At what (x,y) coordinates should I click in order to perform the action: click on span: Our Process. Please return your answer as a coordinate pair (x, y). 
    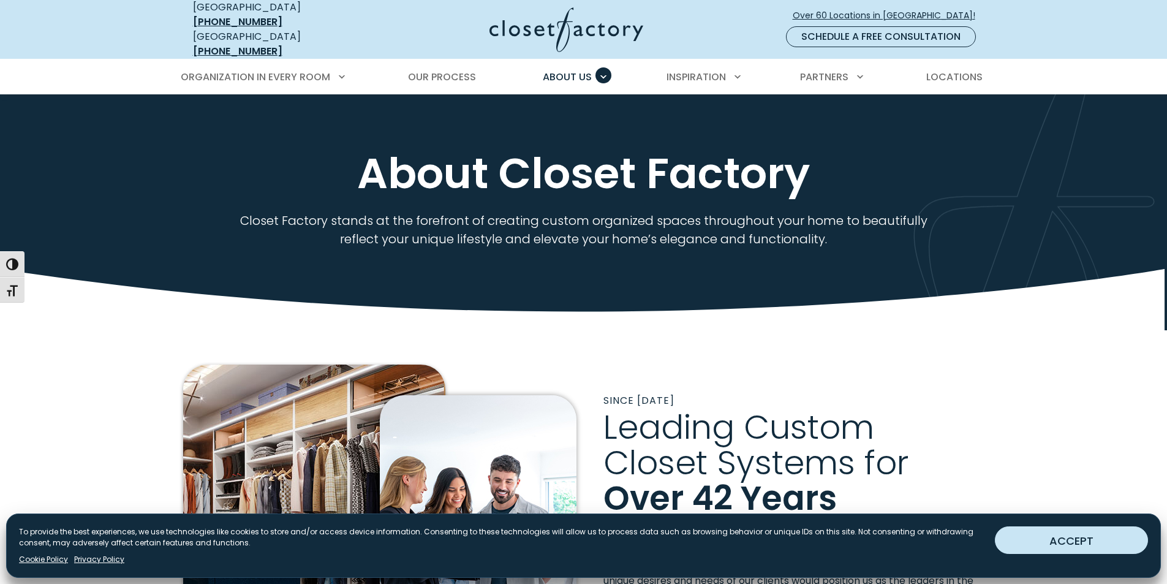
    Looking at the image, I should click on (442, 77).